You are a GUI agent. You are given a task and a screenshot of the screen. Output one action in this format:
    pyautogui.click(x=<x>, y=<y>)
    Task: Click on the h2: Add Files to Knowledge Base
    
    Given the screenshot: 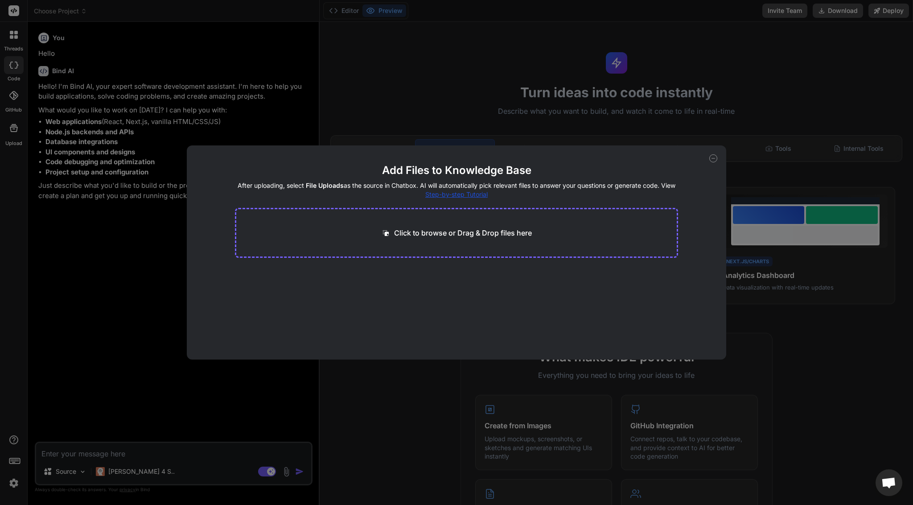 What is the action you would take?
    pyautogui.click(x=456, y=170)
    